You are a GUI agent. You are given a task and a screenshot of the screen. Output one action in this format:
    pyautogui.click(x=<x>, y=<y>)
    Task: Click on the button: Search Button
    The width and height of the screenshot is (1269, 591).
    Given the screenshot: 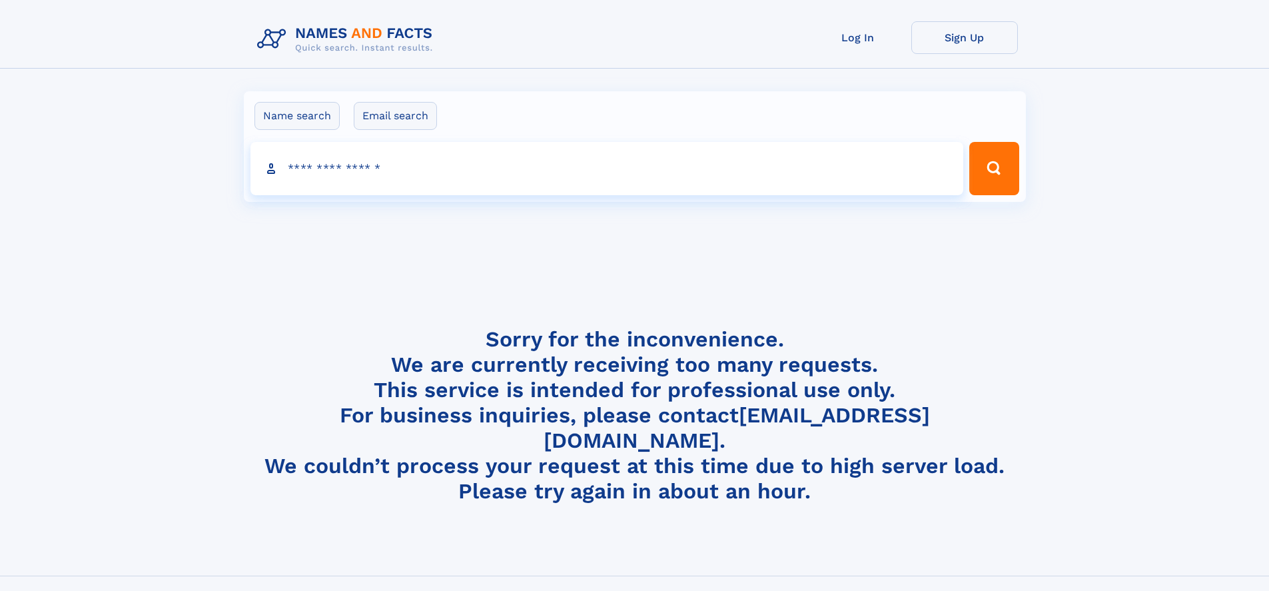 What is the action you would take?
    pyautogui.click(x=994, y=169)
    